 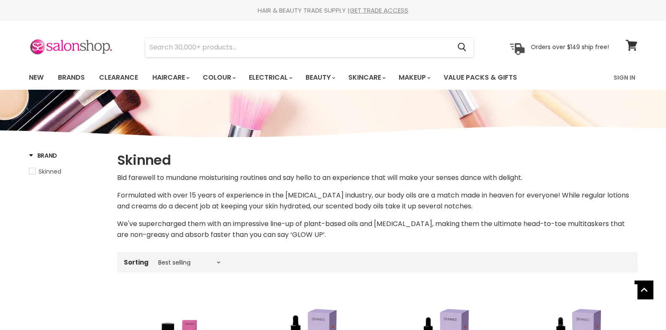 What do you see at coordinates (36, 78) in the screenshot?
I see `a: New` at bounding box center [36, 78].